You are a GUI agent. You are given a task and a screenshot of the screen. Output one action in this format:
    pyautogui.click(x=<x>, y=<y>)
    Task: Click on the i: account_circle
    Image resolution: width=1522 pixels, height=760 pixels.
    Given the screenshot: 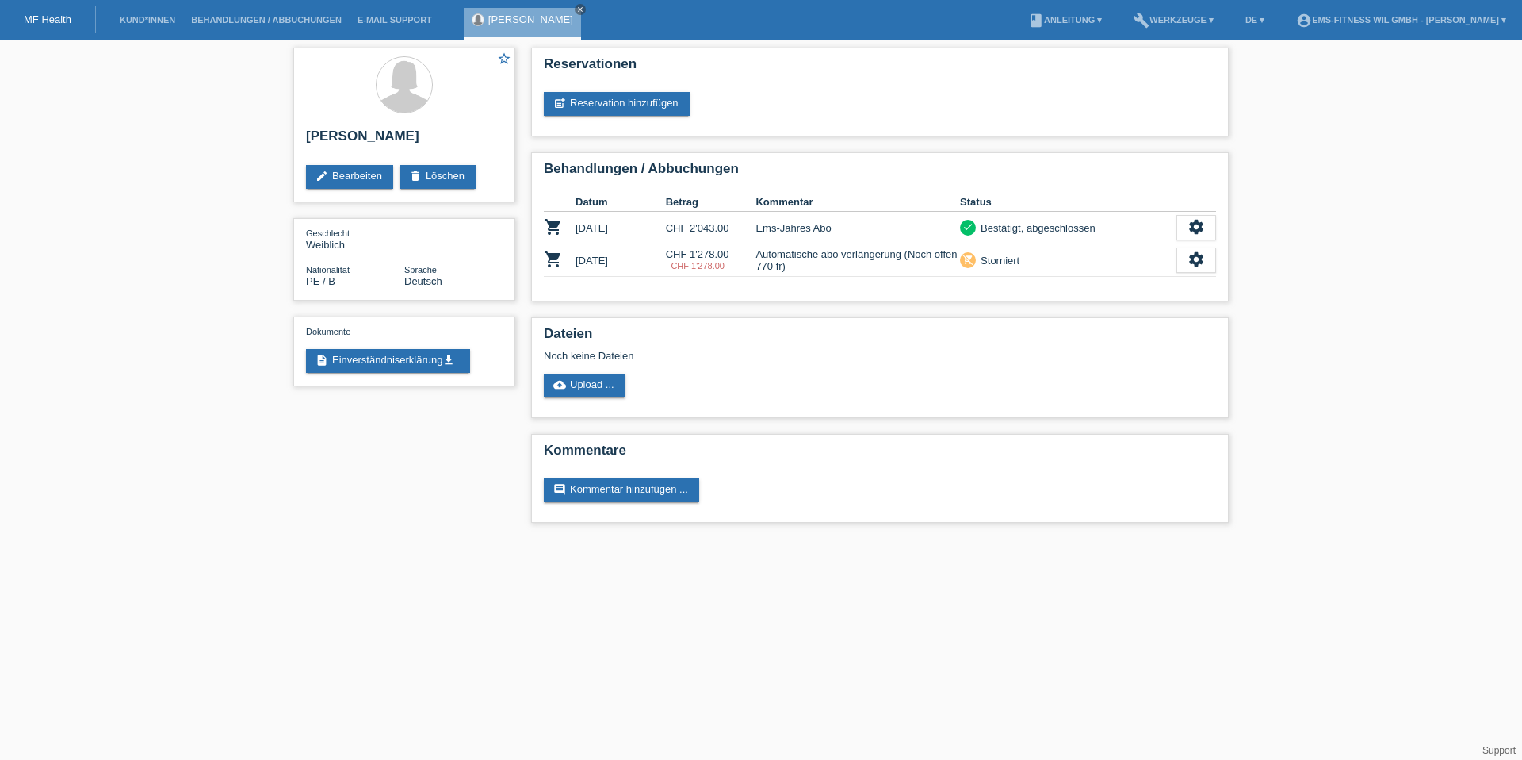 What is the action you would take?
    pyautogui.click(x=1304, y=21)
    